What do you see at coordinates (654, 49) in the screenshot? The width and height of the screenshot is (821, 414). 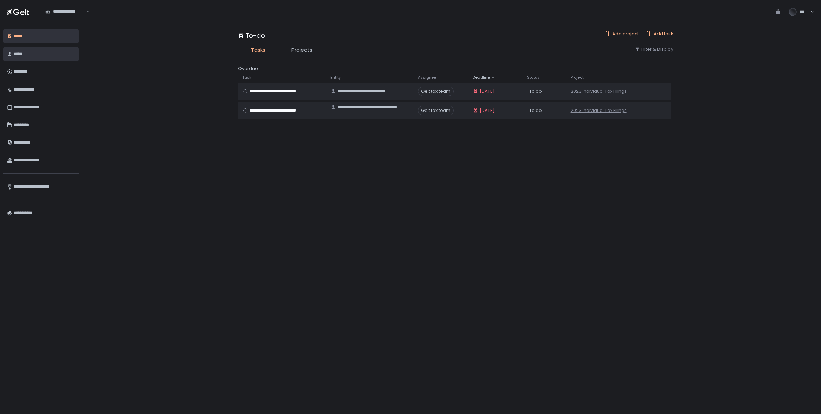 I see `div: Filter & Display` at bounding box center [654, 49].